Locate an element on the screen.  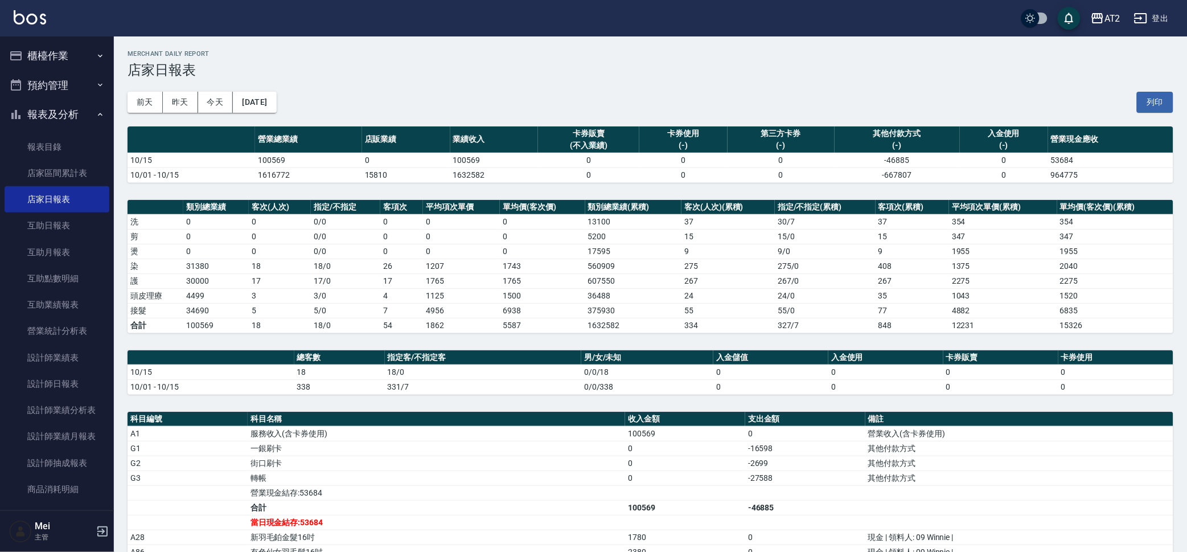
a: 互助業績報表 is located at coordinates (57, 305).